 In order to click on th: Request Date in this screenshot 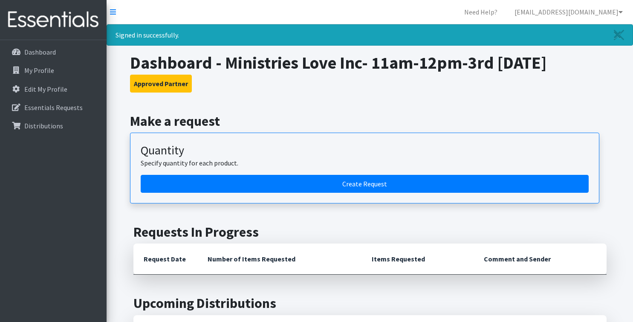, I will do `click(165, 259)`.